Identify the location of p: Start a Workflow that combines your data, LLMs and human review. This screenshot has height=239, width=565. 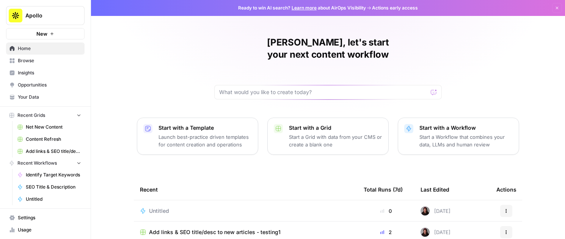
(466, 141).